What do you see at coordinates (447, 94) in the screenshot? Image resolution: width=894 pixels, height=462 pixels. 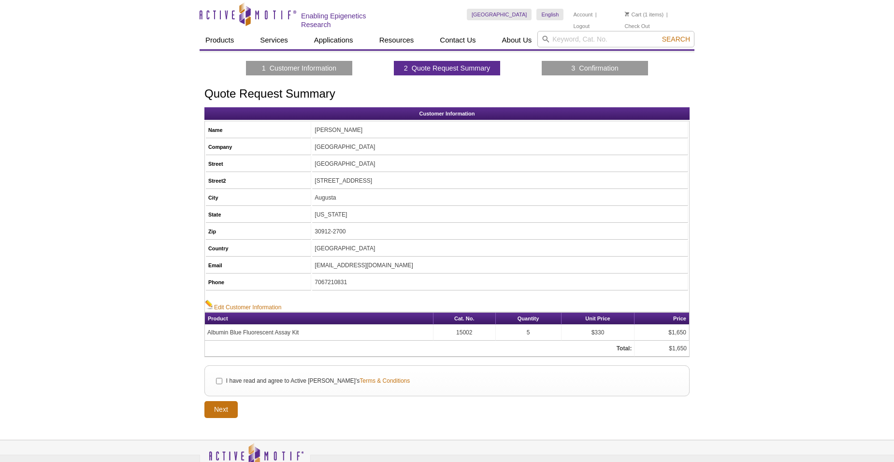 I see `h1: Quote Request Summary` at bounding box center [447, 94].